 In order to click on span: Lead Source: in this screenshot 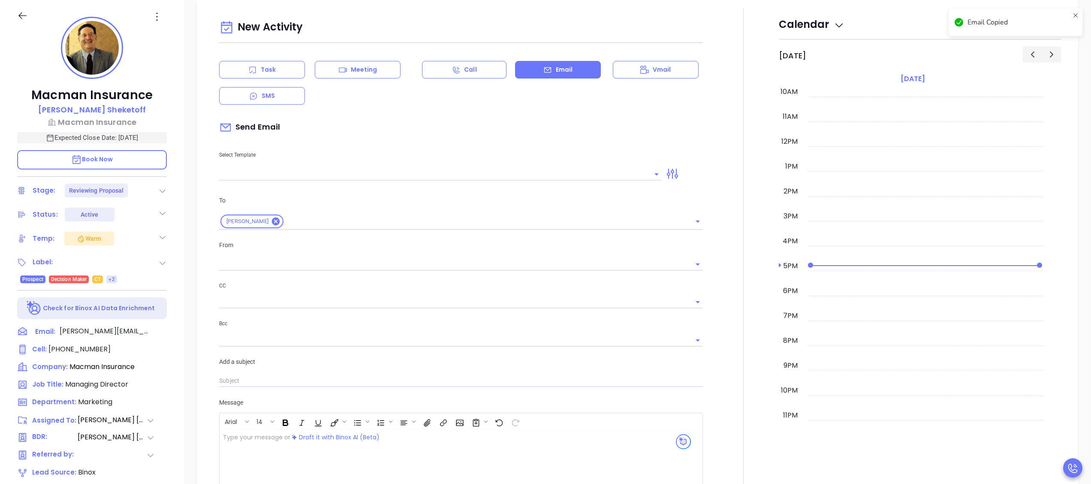, I will do `click(54, 472)`.